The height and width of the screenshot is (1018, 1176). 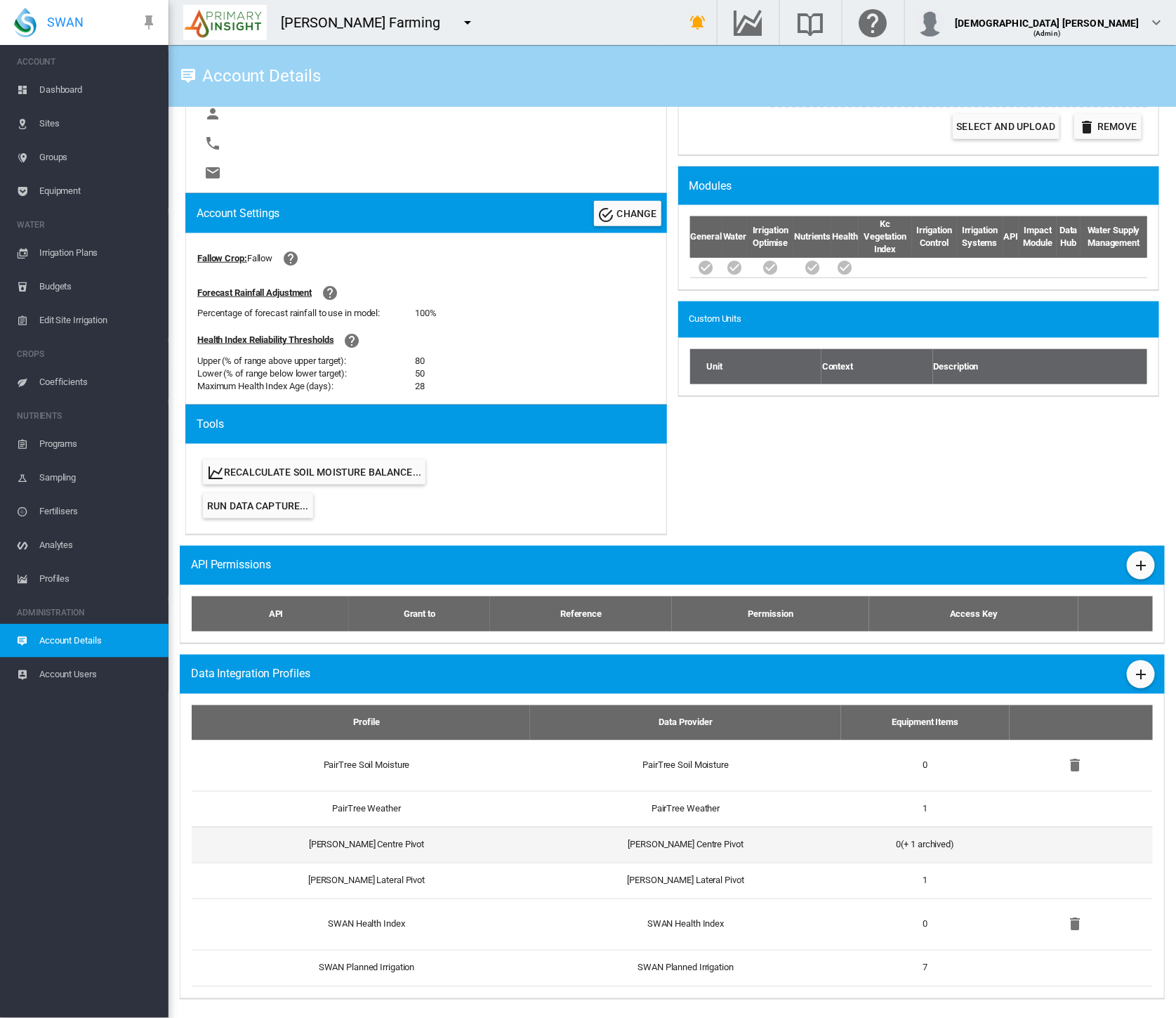 I want to click on span: Equipment, so click(x=98, y=191).